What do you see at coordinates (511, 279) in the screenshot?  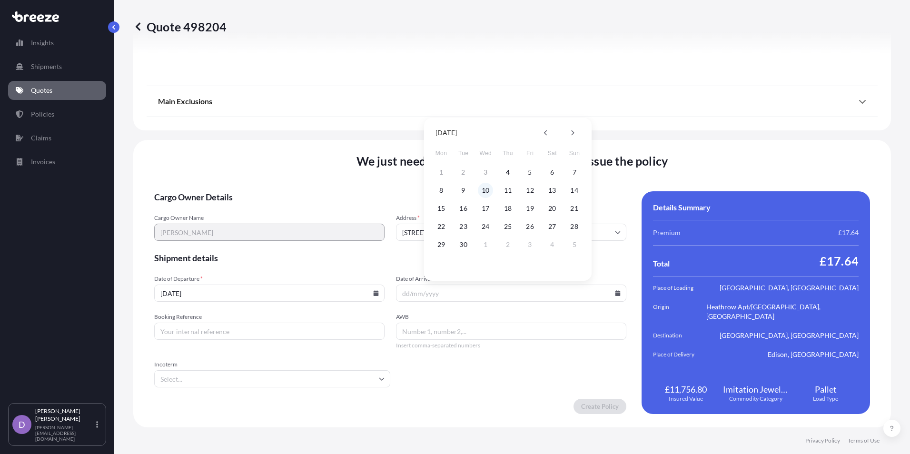 I see `span: Date of Arrival` at bounding box center [511, 279].